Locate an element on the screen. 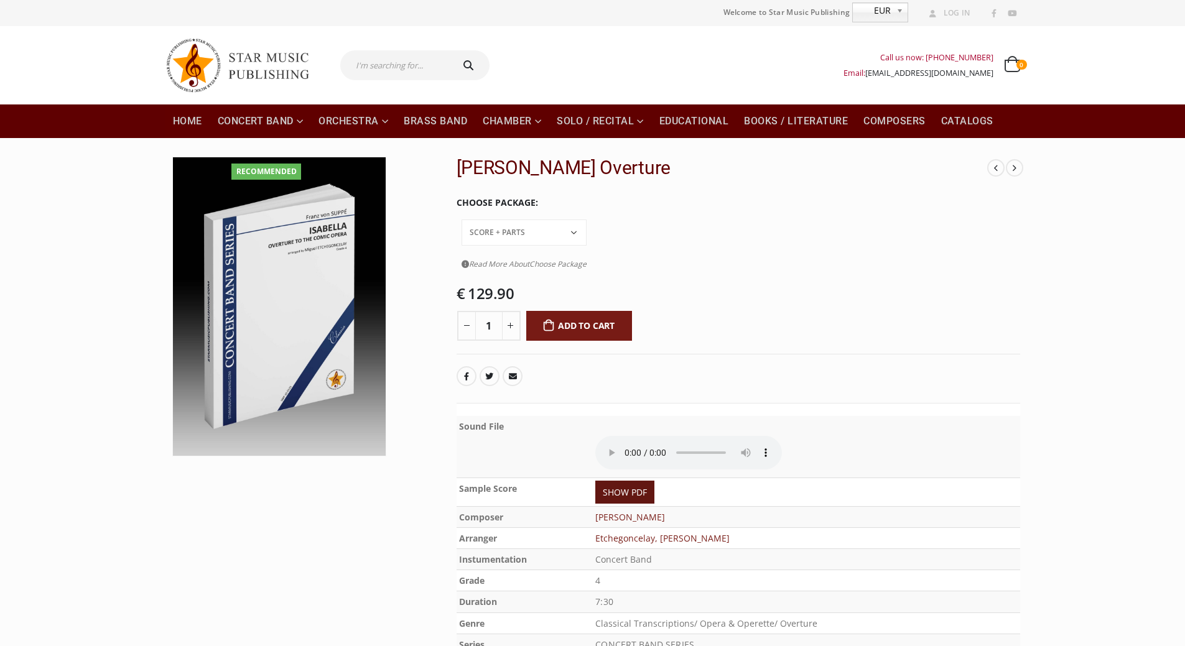  span: EUR is located at coordinates (872, 11).